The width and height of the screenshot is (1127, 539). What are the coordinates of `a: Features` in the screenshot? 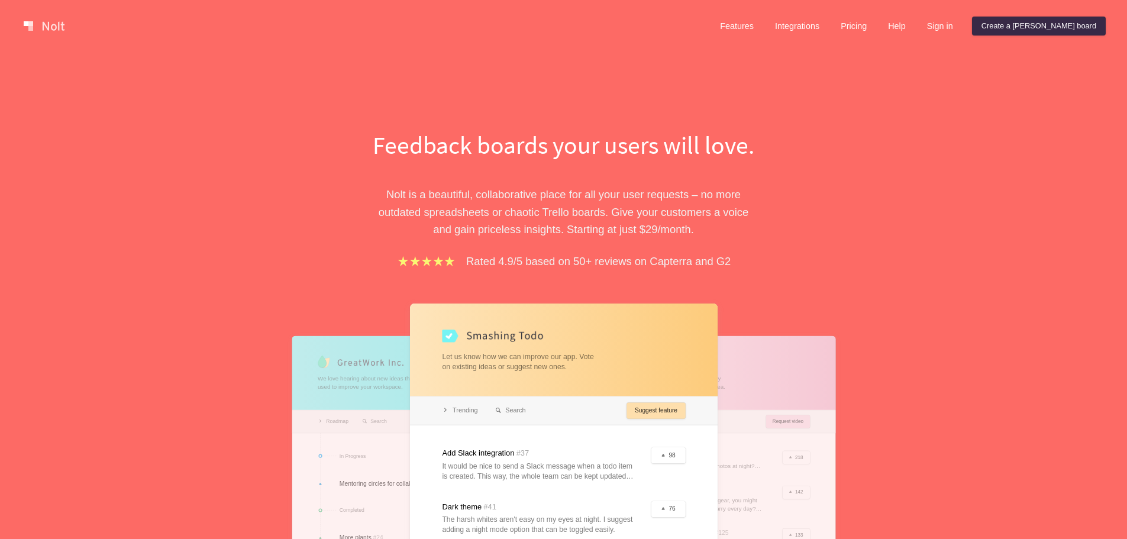 It's located at (737, 26).